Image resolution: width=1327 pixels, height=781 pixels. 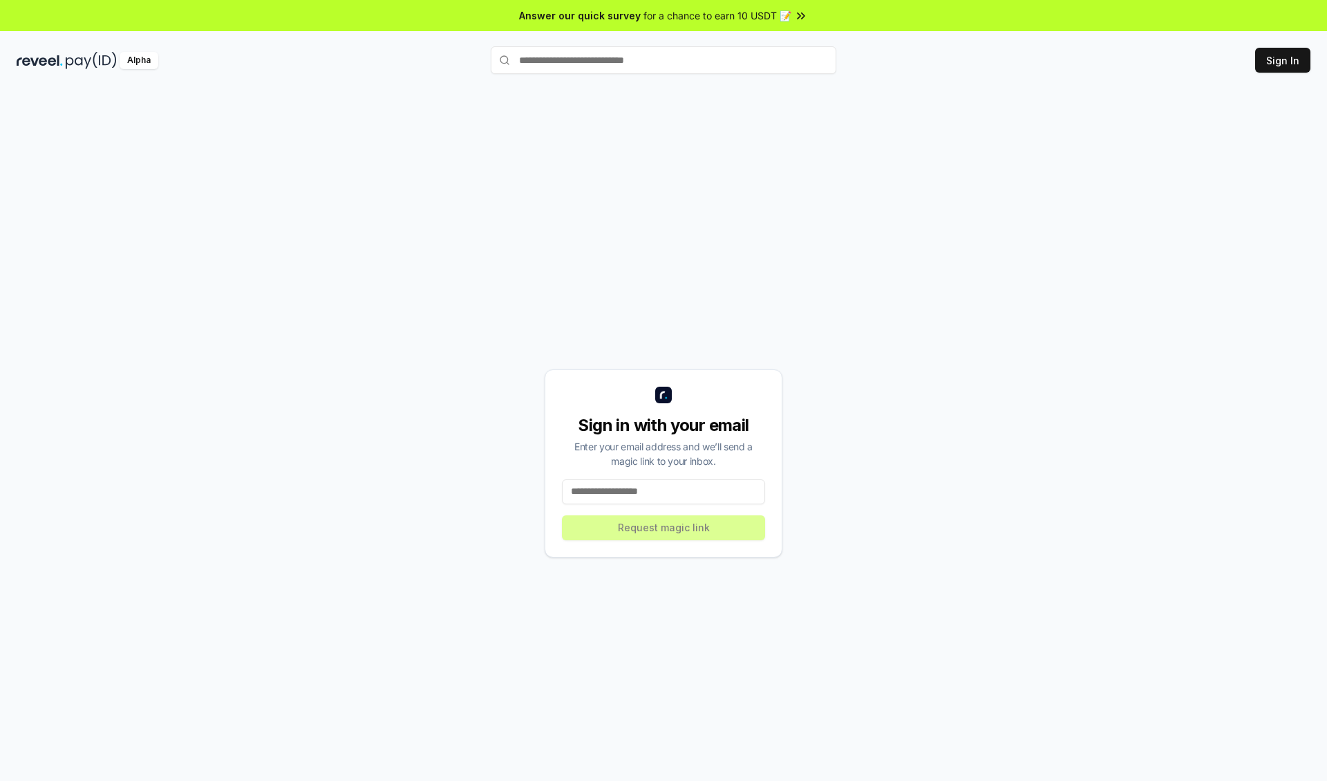 What do you see at coordinates (39, 60) in the screenshot?
I see `img: reveel_dark` at bounding box center [39, 60].